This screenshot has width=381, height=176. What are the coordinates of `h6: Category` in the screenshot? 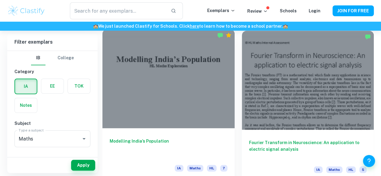 It's located at (52, 72).